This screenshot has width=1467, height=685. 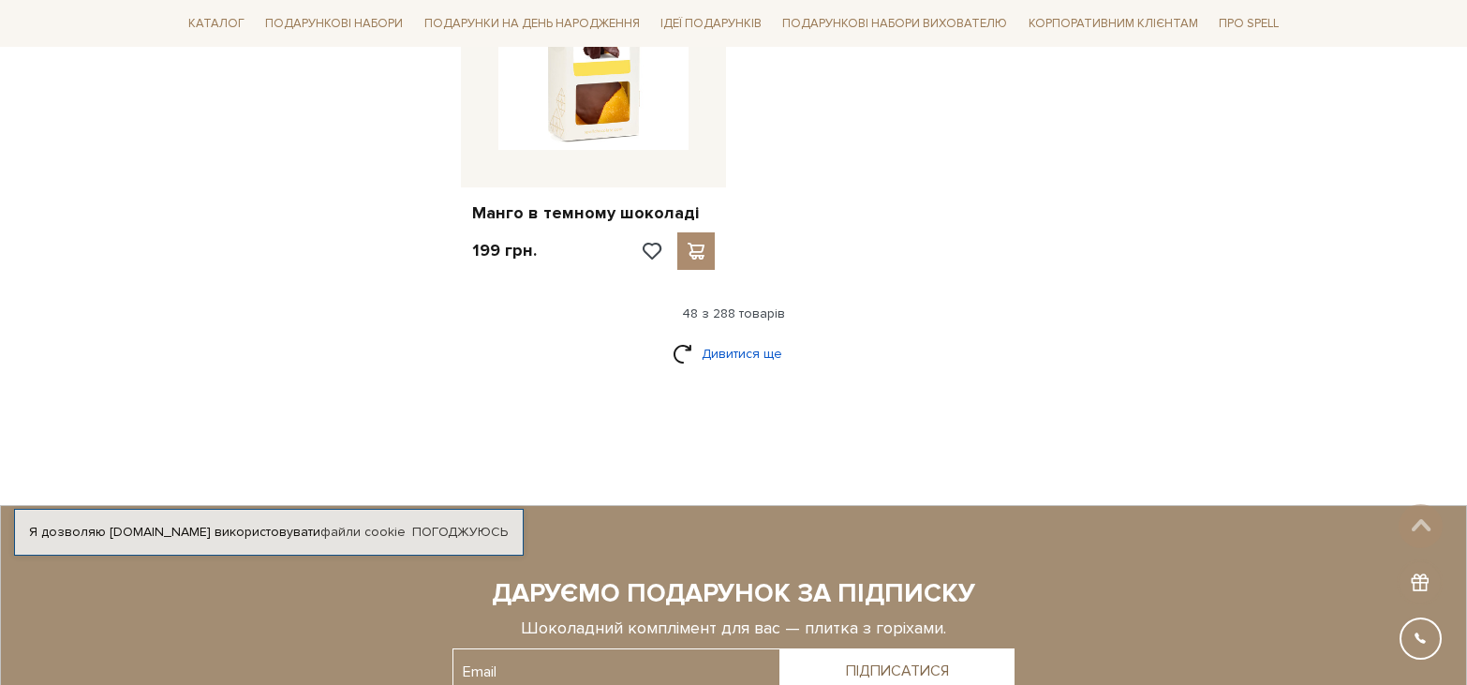 I want to click on a: Подарунки на День народження, so click(x=532, y=23).